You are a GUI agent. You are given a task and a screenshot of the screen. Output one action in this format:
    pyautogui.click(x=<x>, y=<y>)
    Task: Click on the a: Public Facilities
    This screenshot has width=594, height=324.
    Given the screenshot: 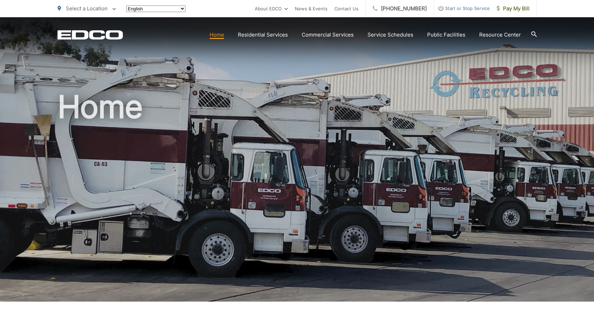 What is the action you would take?
    pyautogui.click(x=446, y=35)
    